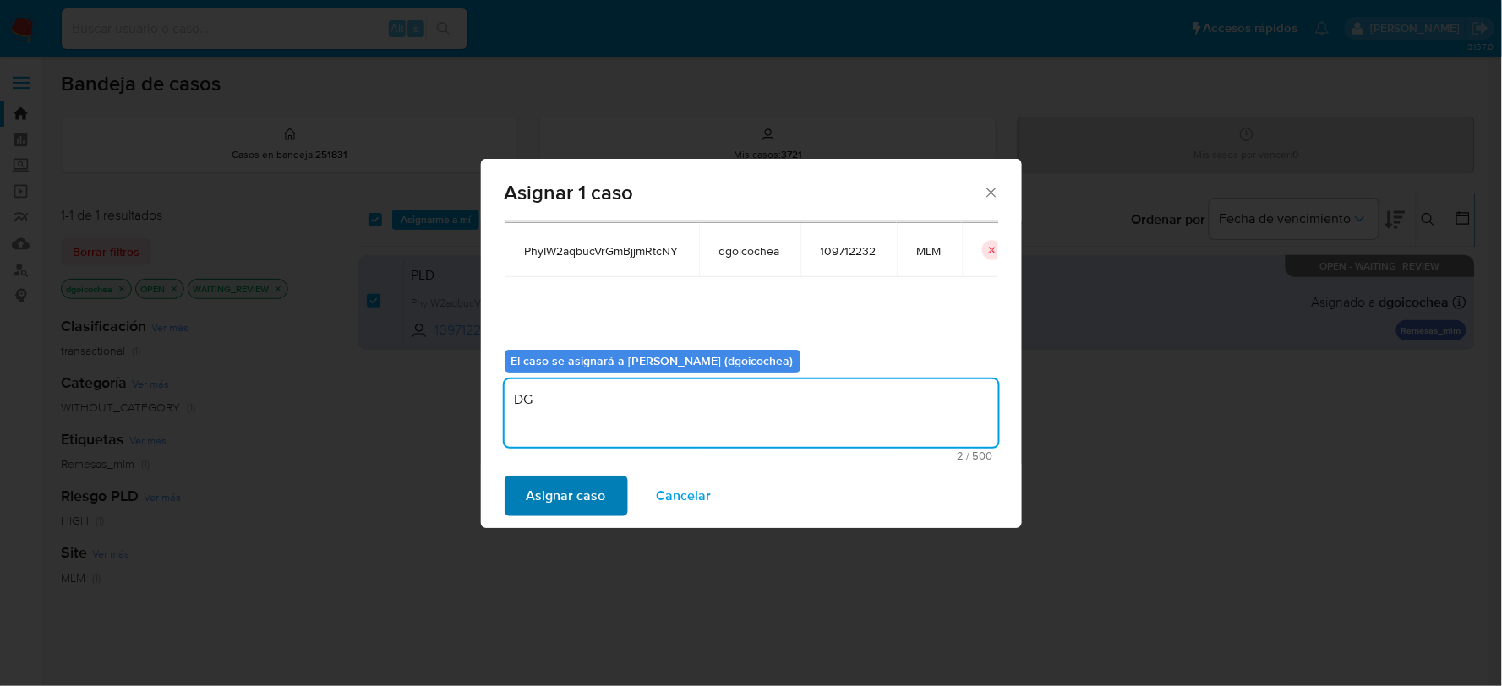 This screenshot has height=686, width=1502. What do you see at coordinates (992, 250) in the screenshot?
I see `button: icon-button` at bounding box center [992, 250].